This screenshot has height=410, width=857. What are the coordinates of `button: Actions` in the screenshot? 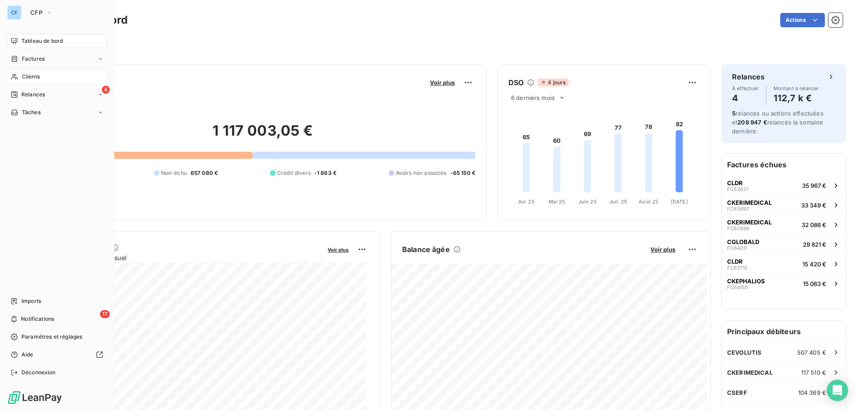 It's located at (803, 20).